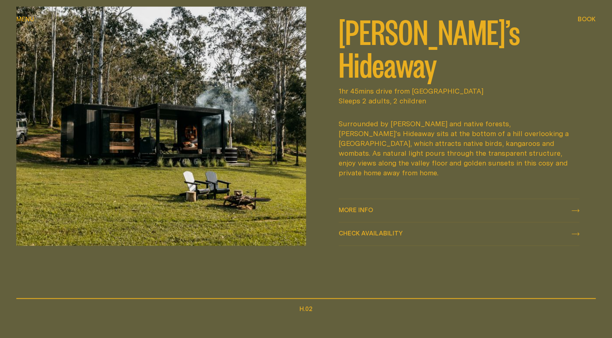 This screenshot has height=338, width=612. I want to click on span: Book, so click(586, 19).